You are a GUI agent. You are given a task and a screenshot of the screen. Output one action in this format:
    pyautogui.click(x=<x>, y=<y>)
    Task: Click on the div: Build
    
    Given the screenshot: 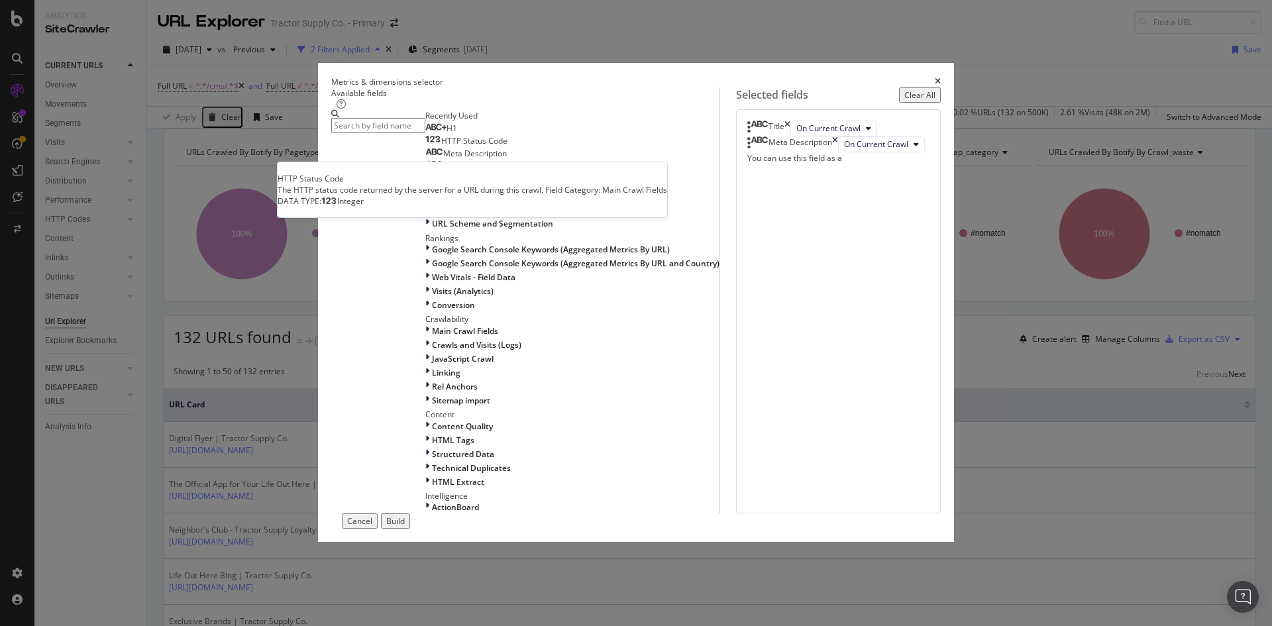 What is the action you would take?
    pyautogui.click(x=396, y=521)
    